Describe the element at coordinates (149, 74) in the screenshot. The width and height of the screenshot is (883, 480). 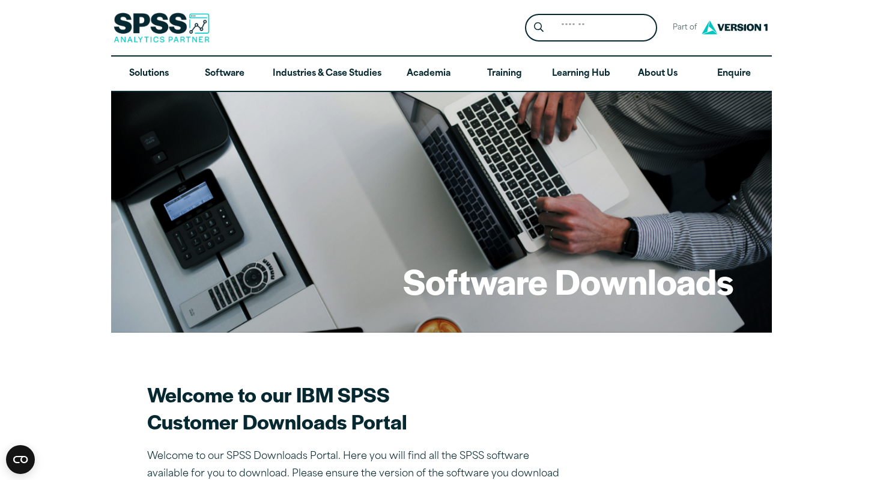
I see `a: Solutions` at that location.